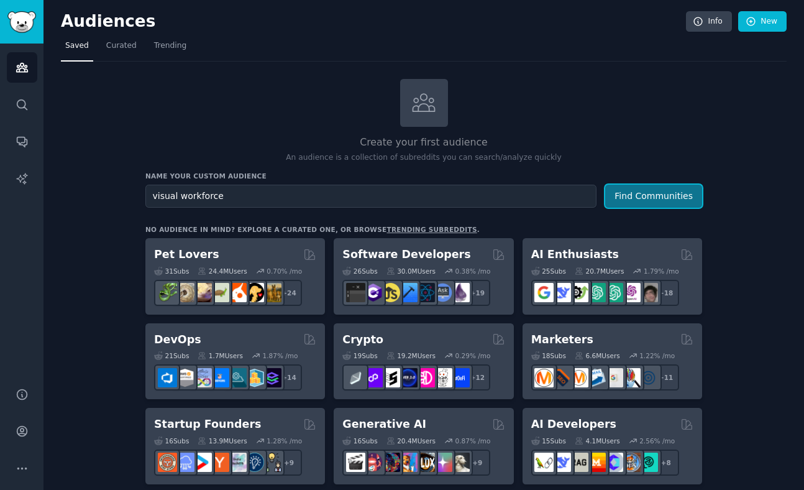 The width and height of the screenshot is (804, 490). Describe the element at coordinates (425, 462) in the screenshot. I see `img: FluxAI` at that location.